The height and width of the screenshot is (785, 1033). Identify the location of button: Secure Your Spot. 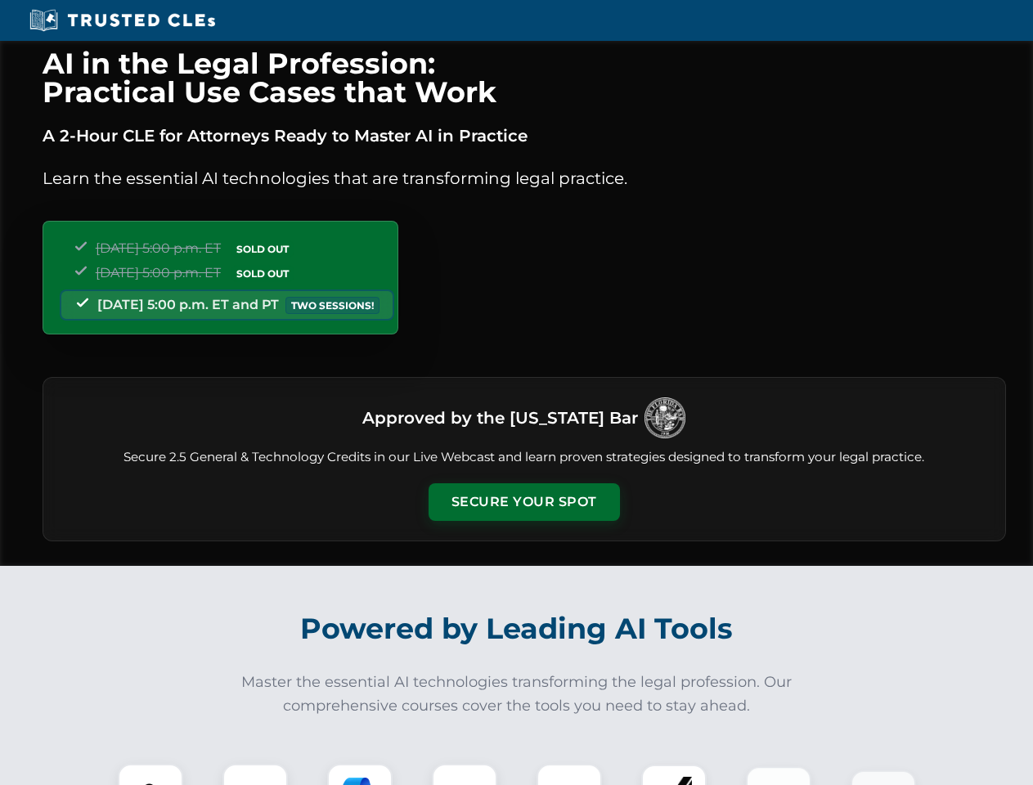
(524, 502).